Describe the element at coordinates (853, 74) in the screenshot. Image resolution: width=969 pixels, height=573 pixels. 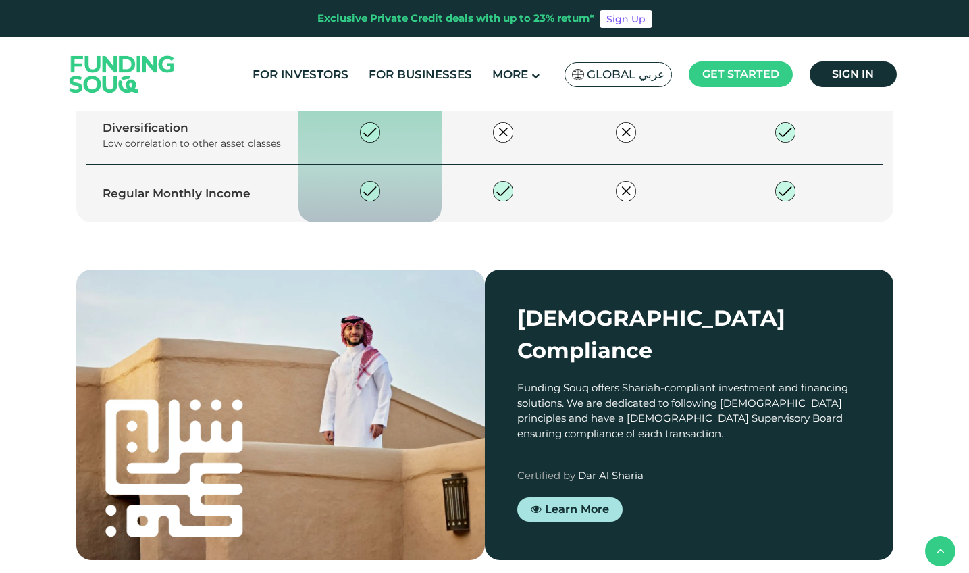
I see `span: Sign in` at that location.